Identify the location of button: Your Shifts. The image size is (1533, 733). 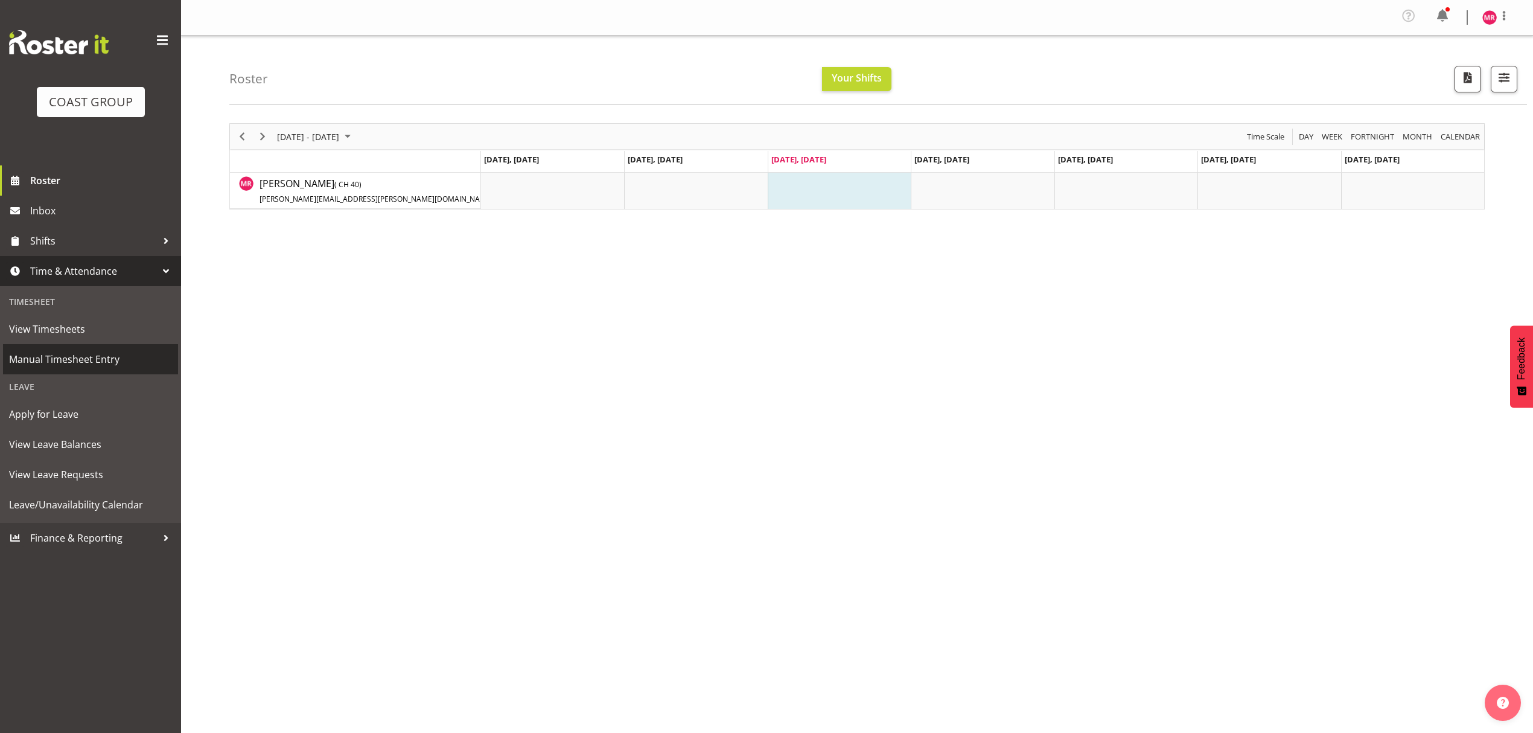
(856, 79).